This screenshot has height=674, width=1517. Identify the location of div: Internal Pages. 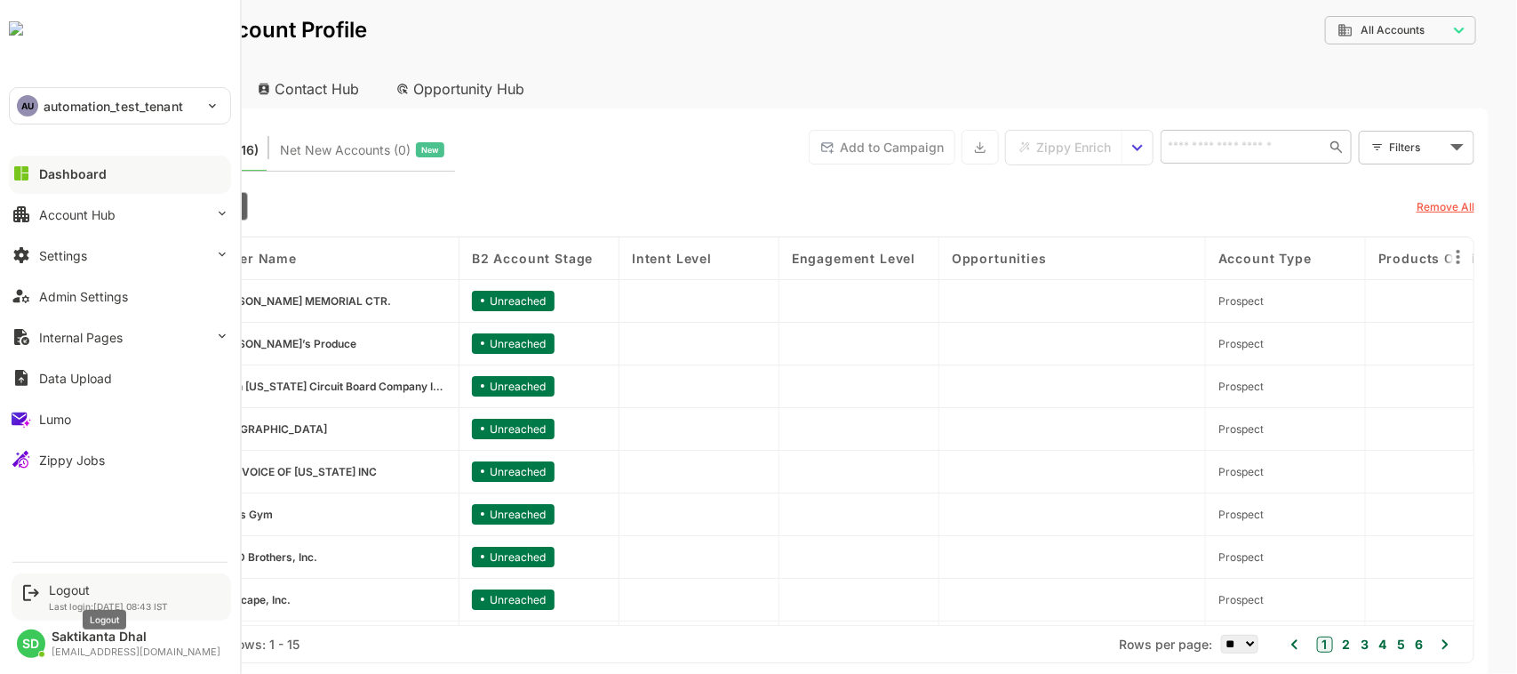
(81, 337).